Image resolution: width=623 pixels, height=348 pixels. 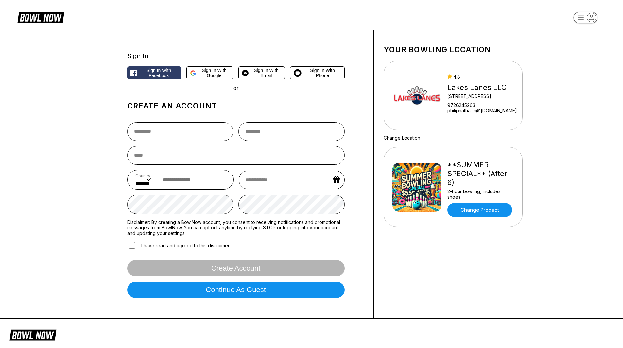 I want to click on span: Sign in with Facebook, so click(x=159, y=73).